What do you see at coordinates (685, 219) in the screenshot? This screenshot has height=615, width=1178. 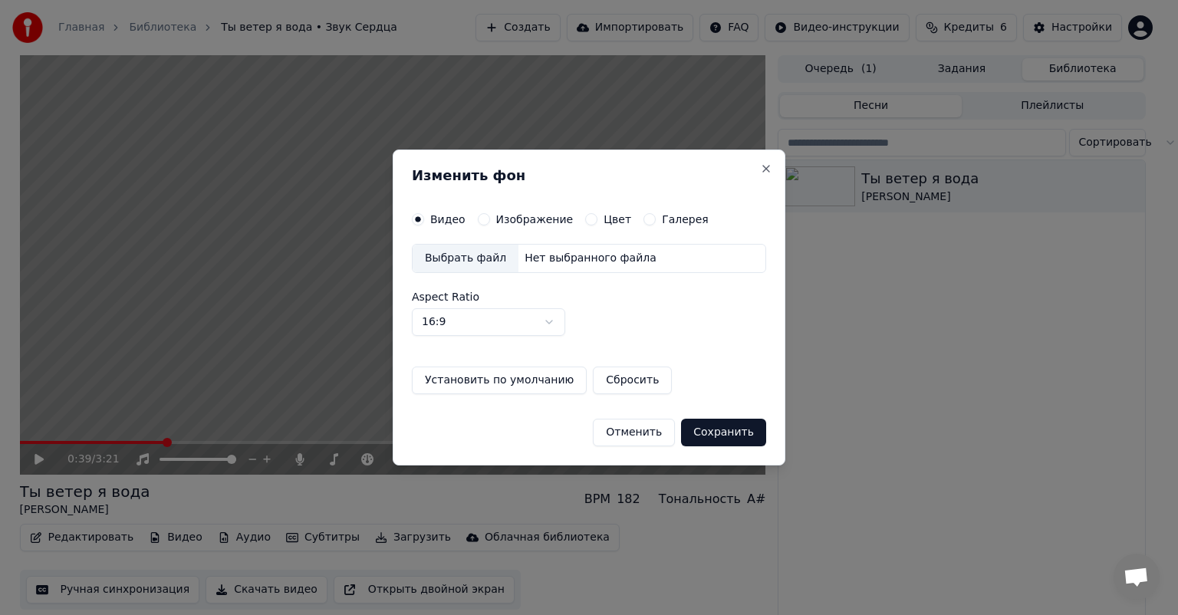 I see `label: Галерея` at bounding box center [685, 219].